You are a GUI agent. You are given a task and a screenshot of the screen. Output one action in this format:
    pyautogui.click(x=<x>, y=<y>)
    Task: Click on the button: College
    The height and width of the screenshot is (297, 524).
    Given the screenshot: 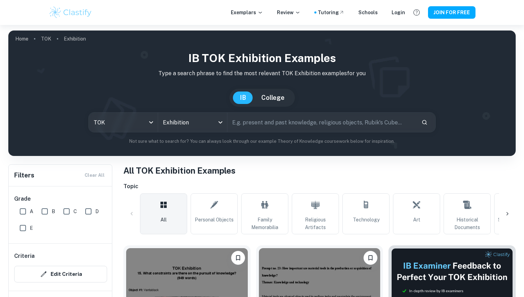 What is the action you would take?
    pyautogui.click(x=273, y=98)
    